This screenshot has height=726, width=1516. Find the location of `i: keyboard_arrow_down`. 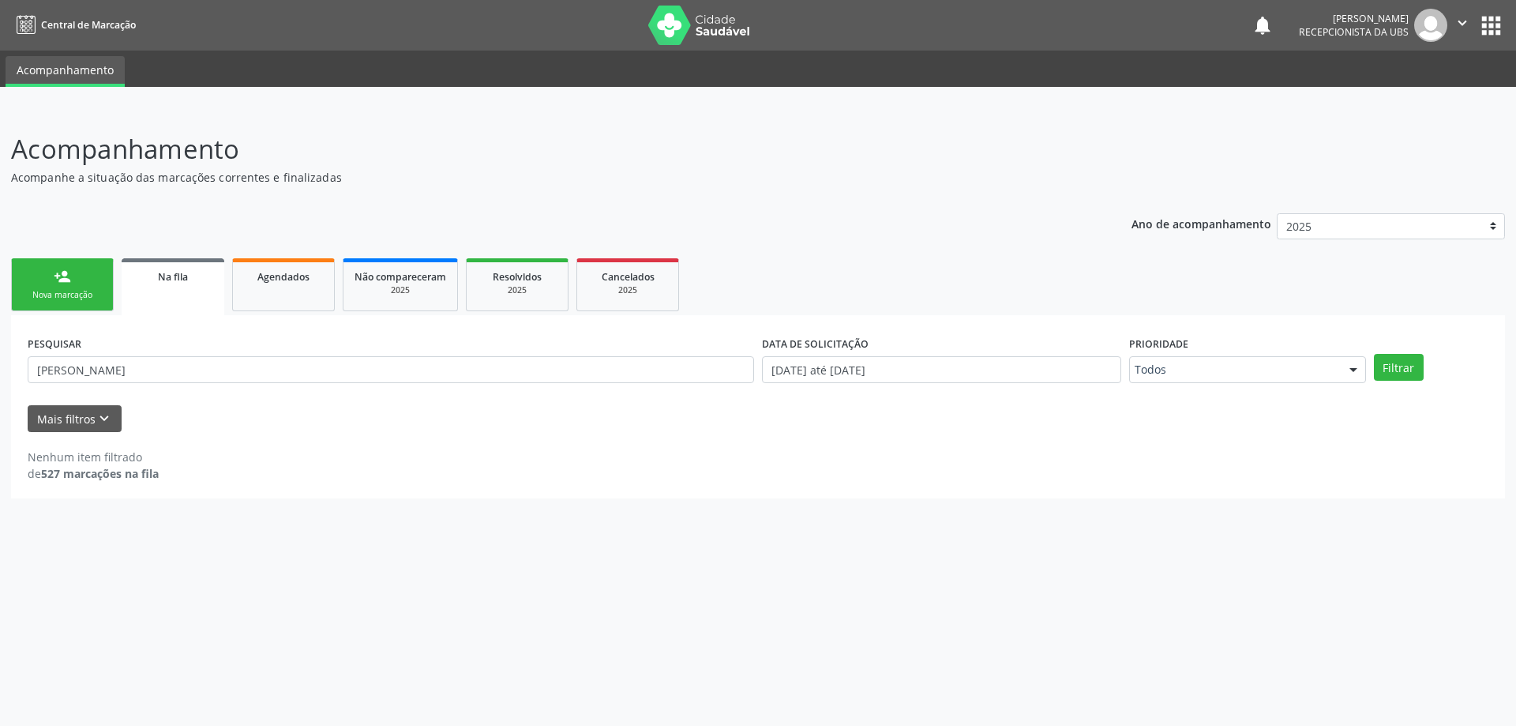

i: keyboard_arrow_down is located at coordinates (104, 418).